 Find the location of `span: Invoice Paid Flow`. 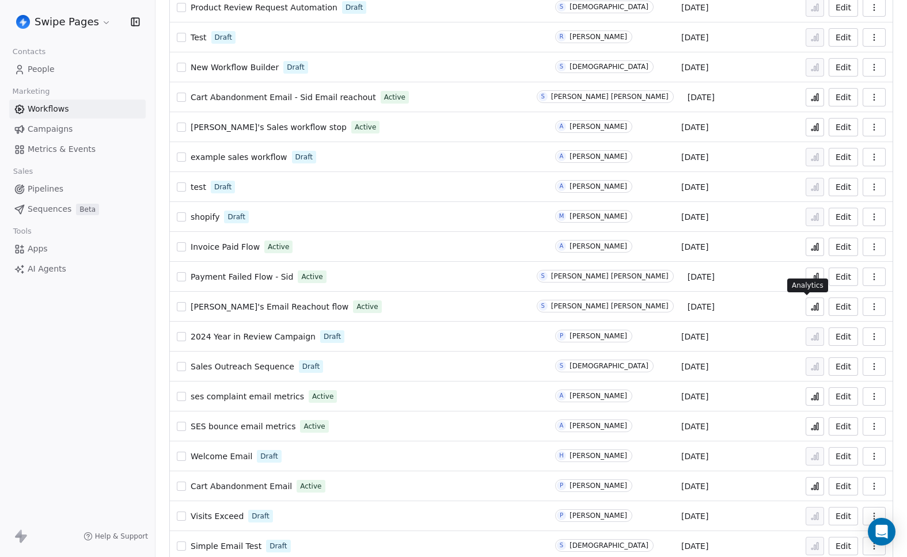

span: Invoice Paid Flow is located at coordinates (225, 247).